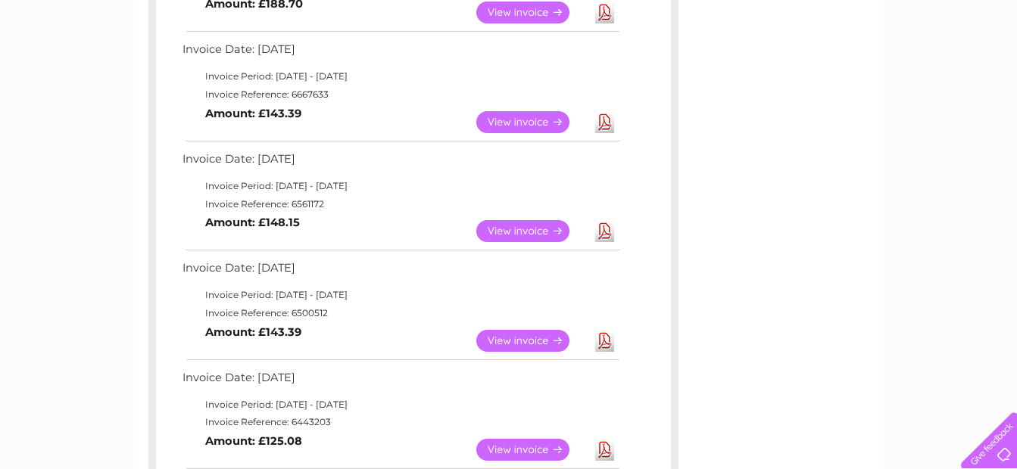  I want to click on a: Contact, so click(934, 70).